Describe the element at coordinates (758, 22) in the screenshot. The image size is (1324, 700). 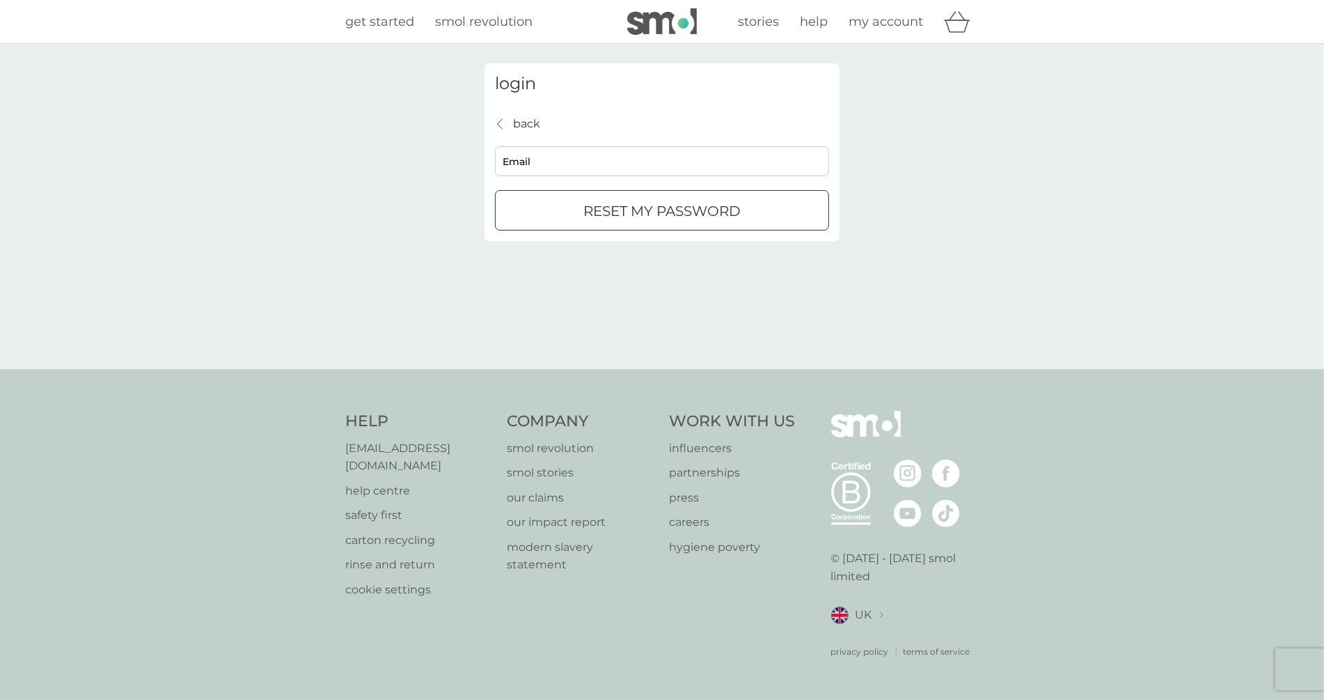
I see `a: stories` at that location.